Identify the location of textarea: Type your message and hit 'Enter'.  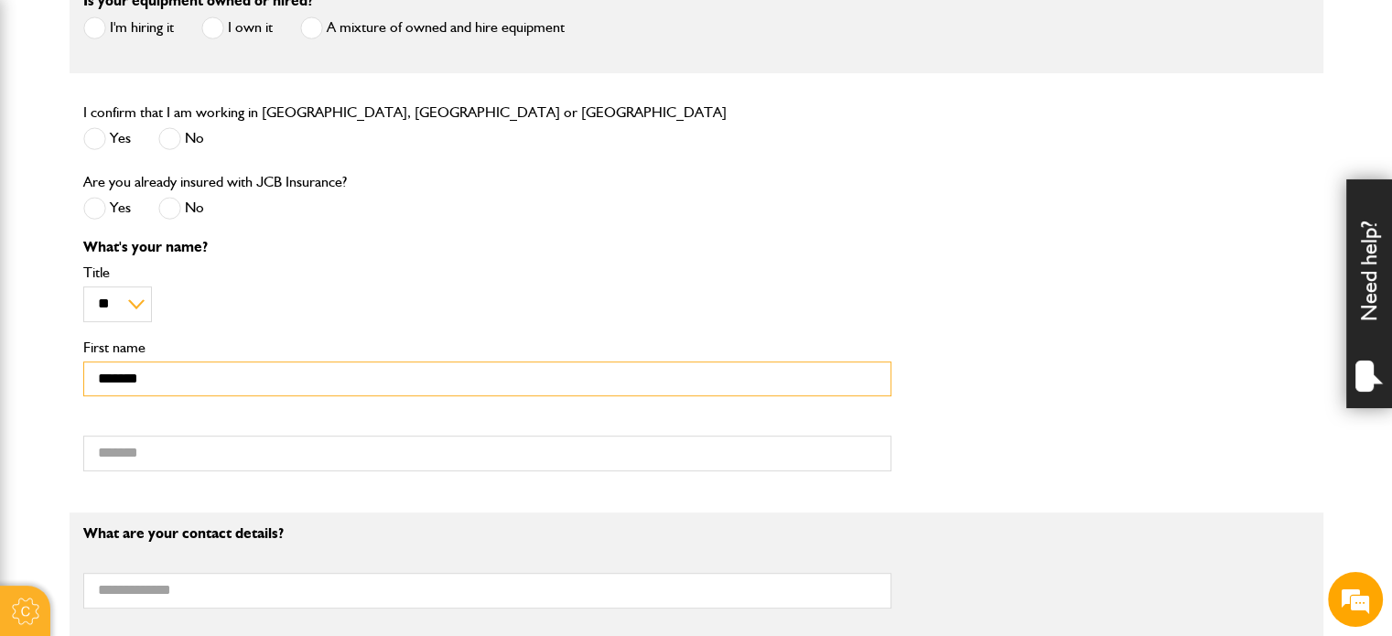
(178, 406).